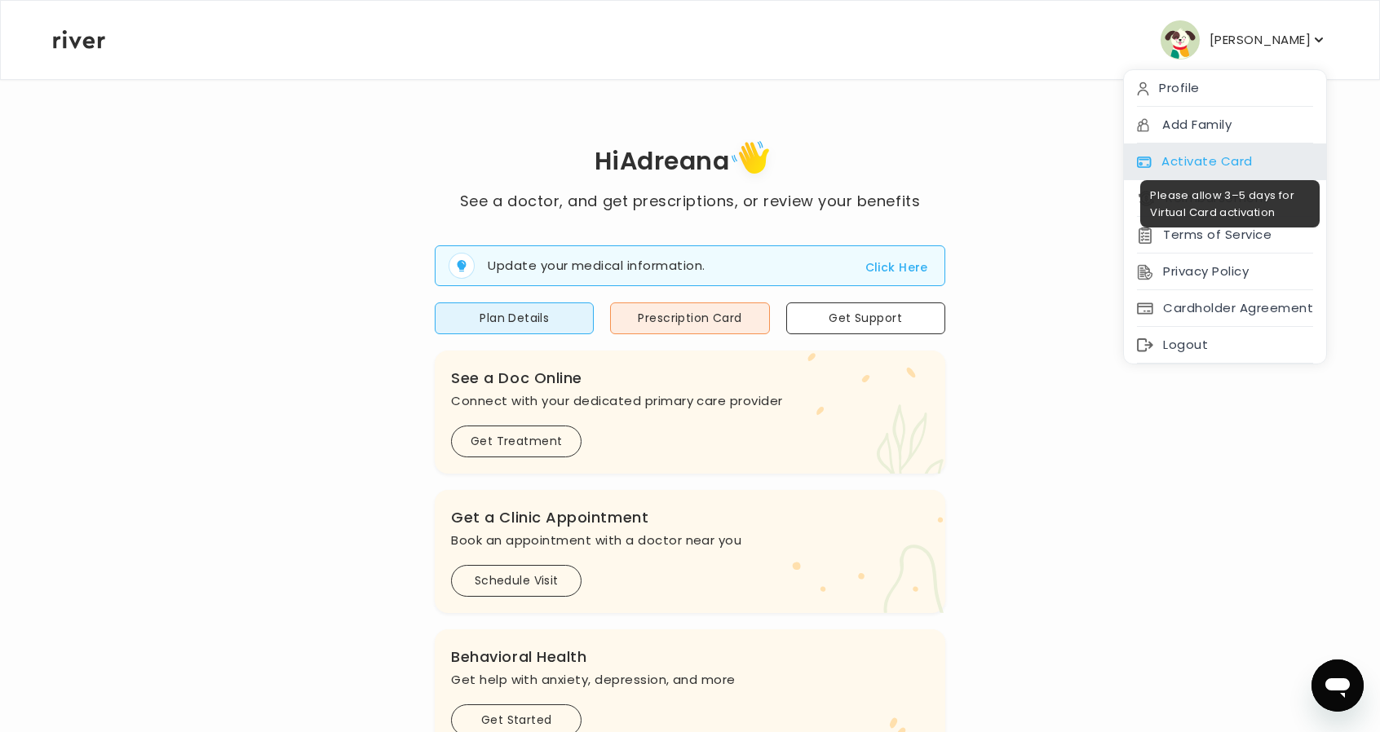 The height and width of the screenshot is (732, 1380). Describe the element at coordinates (514, 318) in the screenshot. I see `button: Plan Details` at that location.